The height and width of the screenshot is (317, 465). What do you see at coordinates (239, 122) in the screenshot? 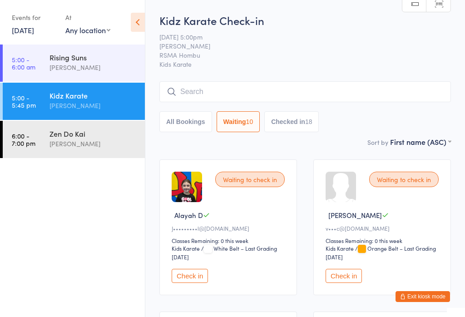
I see `button: Waiting10` at bounding box center [239, 122].